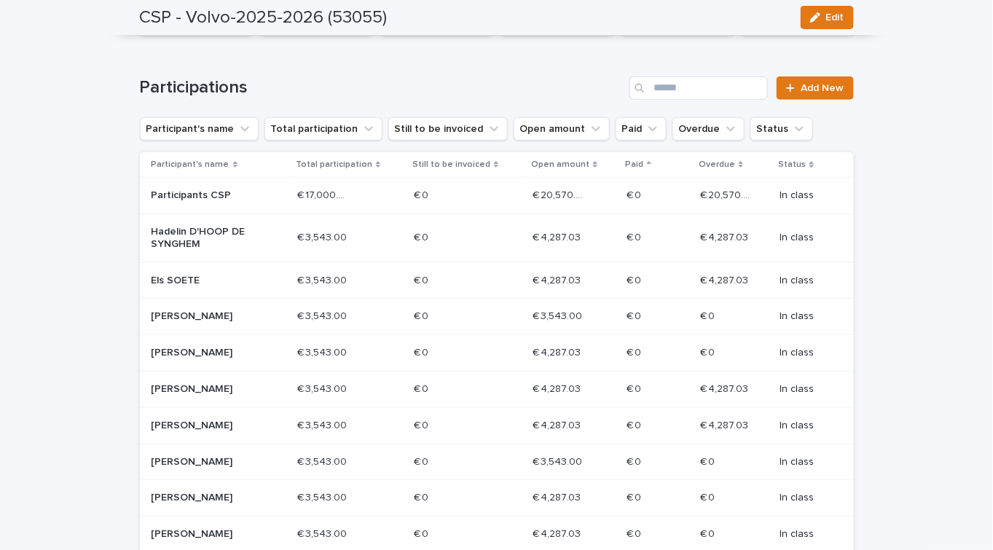 Image resolution: width=993 pixels, height=550 pixels. What do you see at coordinates (792, 165) in the screenshot?
I see `p: Status` at bounding box center [792, 165].